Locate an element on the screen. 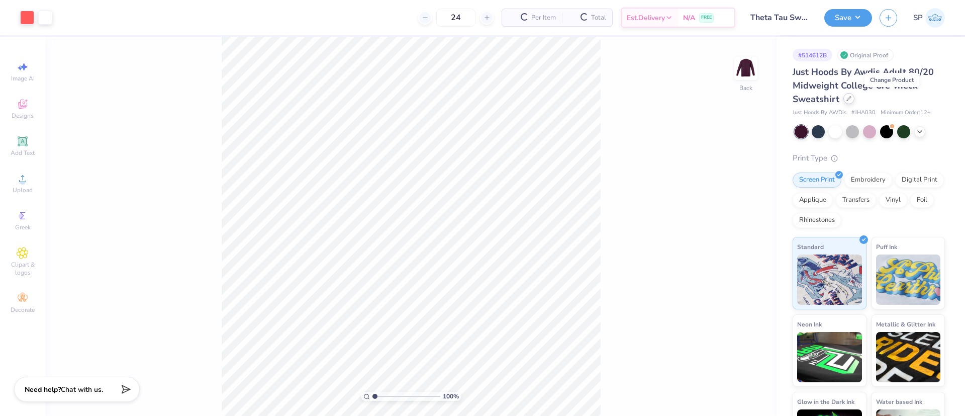  div: Print Type is located at coordinates (868, 158).